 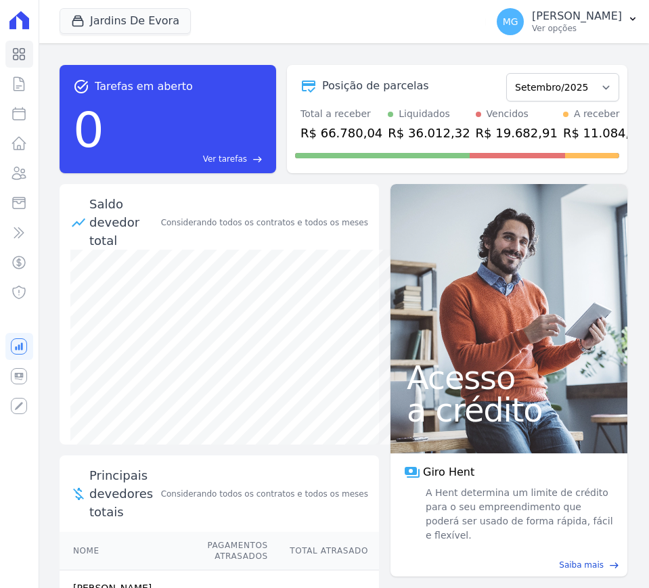 I want to click on div: 0, so click(x=89, y=130).